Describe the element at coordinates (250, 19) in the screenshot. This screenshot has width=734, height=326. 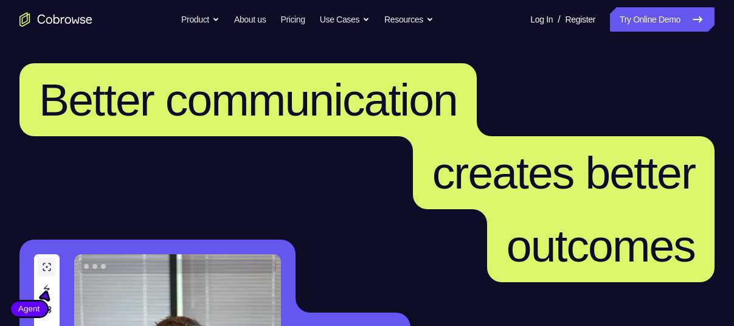
I see `a: About us` at that location.